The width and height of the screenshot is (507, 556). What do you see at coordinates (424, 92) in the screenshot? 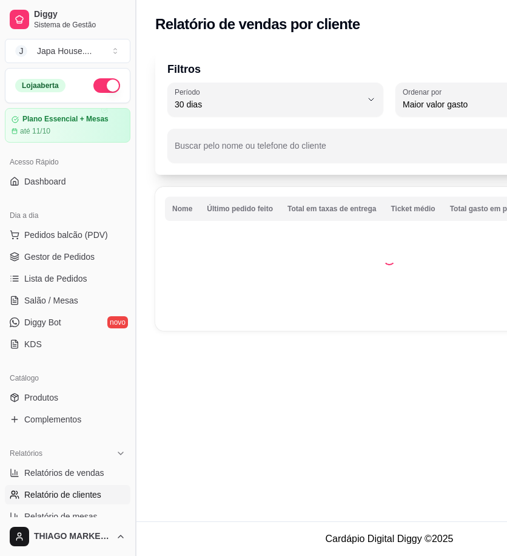
I see `label: Ordenar por` at bounding box center [424, 92].